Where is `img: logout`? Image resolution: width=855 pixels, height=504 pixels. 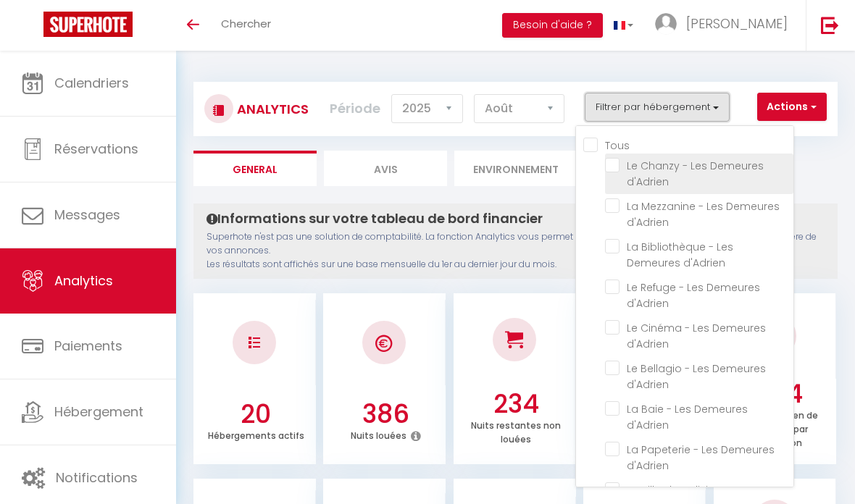 img: logout is located at coordinates (829, 25).